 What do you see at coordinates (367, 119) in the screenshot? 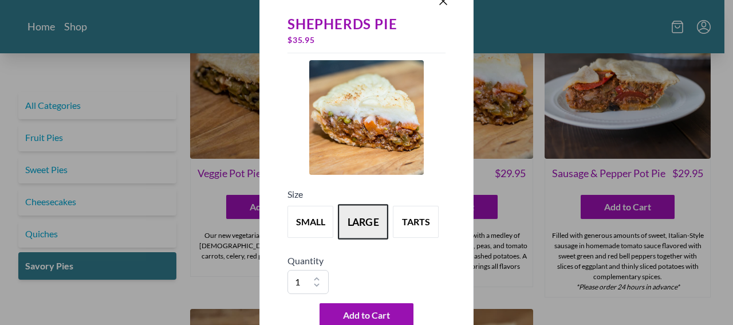
I see `a: Product Image` at bounding box center [367, 119].